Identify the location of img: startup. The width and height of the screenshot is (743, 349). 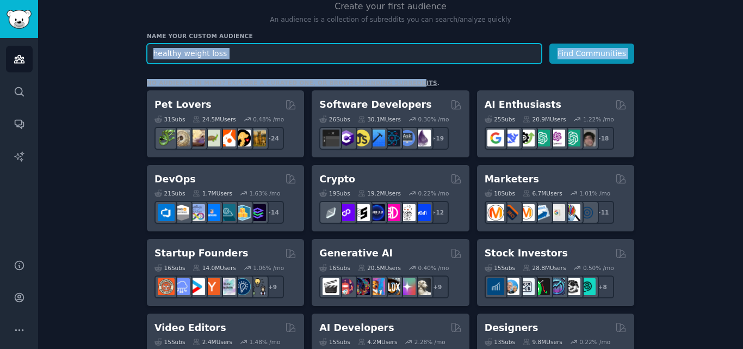
(196, 286).